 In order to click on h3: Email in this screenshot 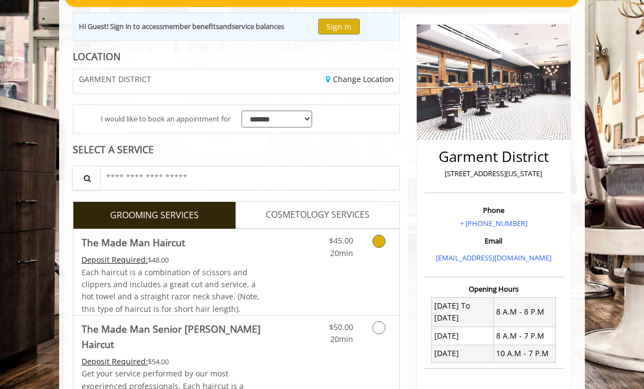, I will do `click(493, 241)`.